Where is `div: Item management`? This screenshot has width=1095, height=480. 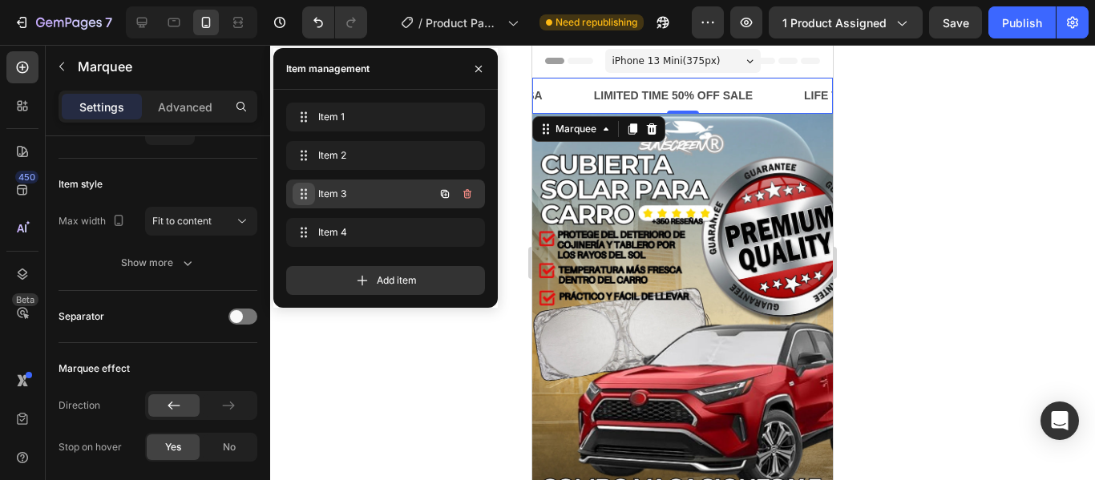 div: Item management is located at coordinates (328, 69).